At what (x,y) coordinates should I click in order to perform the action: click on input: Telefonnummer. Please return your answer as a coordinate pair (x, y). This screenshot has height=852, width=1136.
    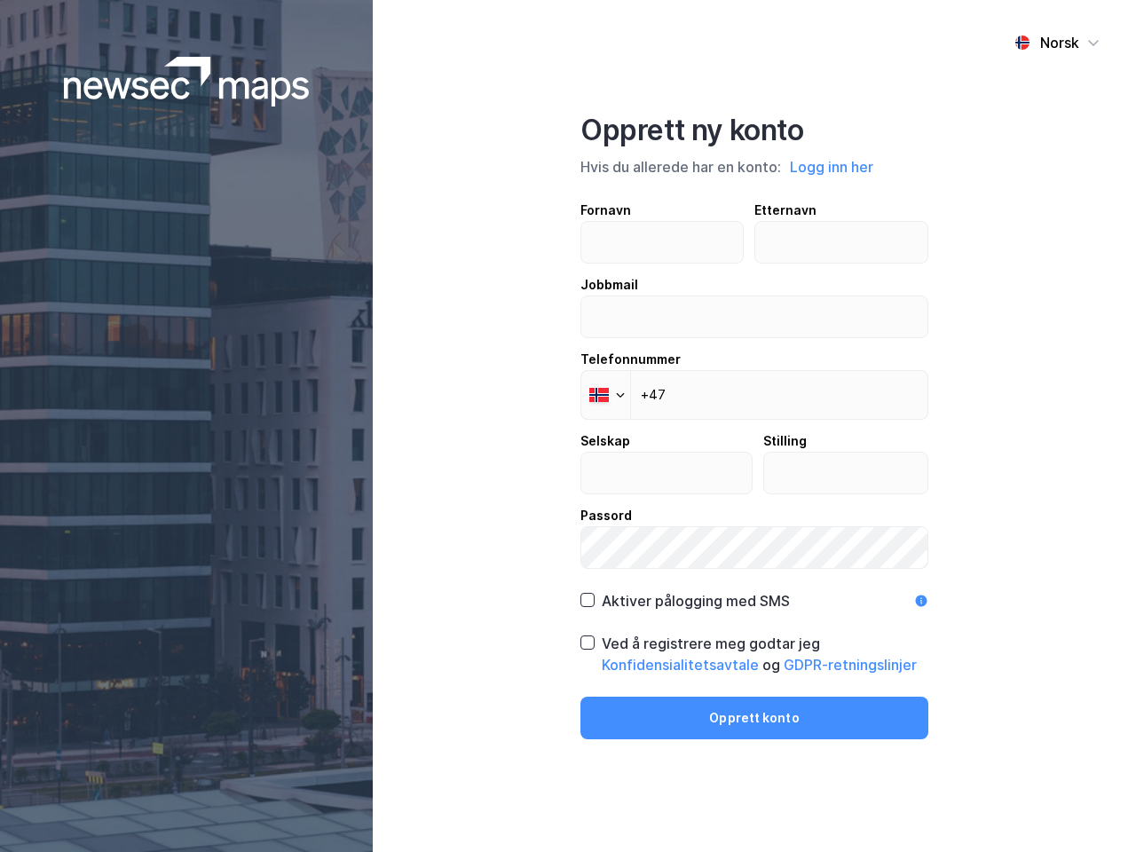
    Looking at the image, I should click on (754, 395).